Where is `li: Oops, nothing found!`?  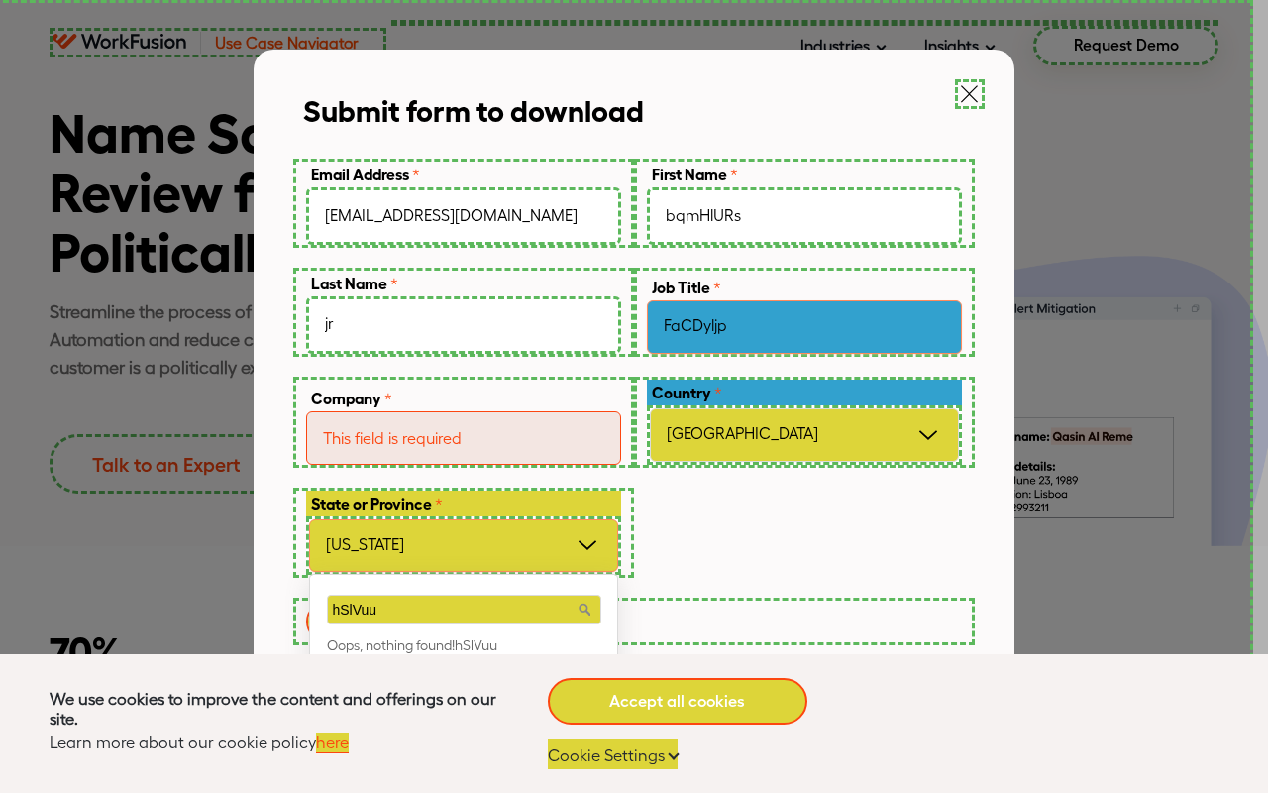 li: Oops, nothing found! is located at coordinates (464, 647).